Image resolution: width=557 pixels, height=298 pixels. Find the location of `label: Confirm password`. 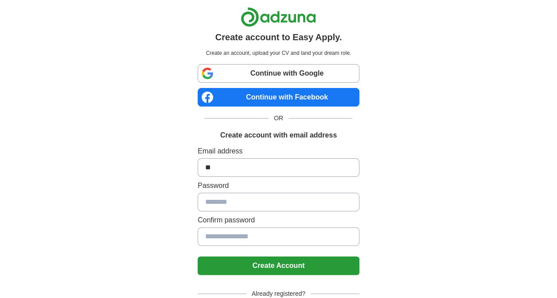

label: Confirm password is located at coordinates (278, 221).